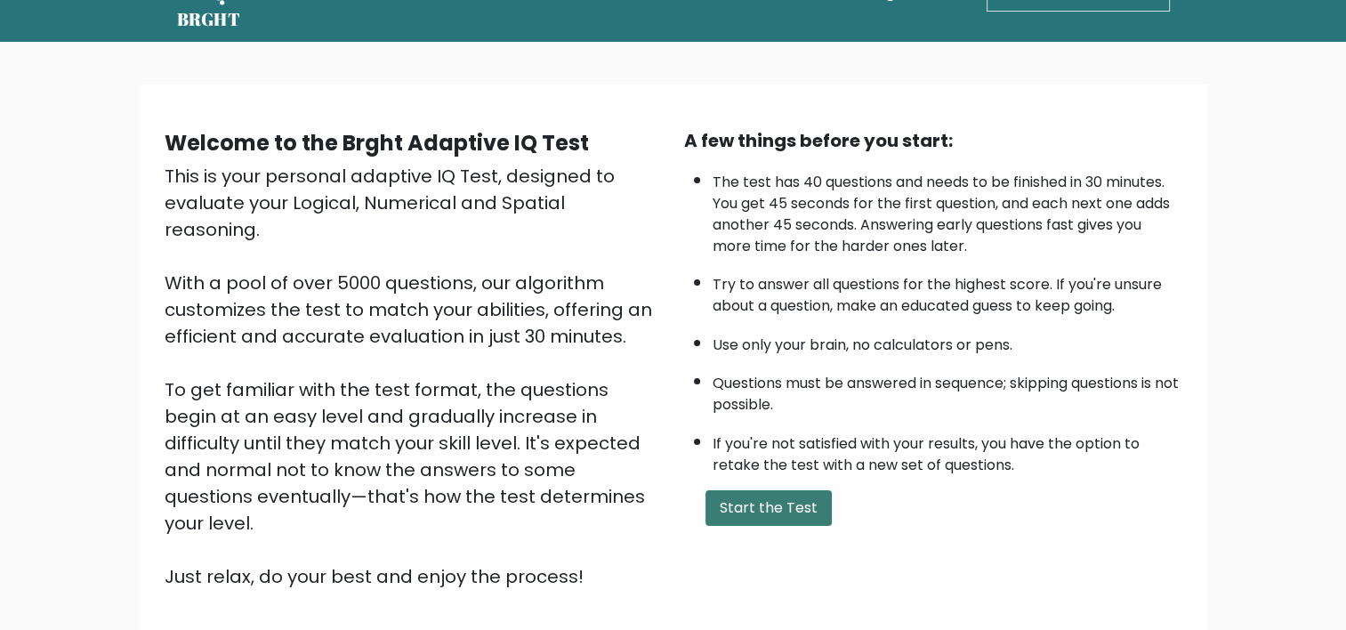 This screenshot has width=1346, height=630. I want to click on div: A few things before you start:, so click(933, 141).